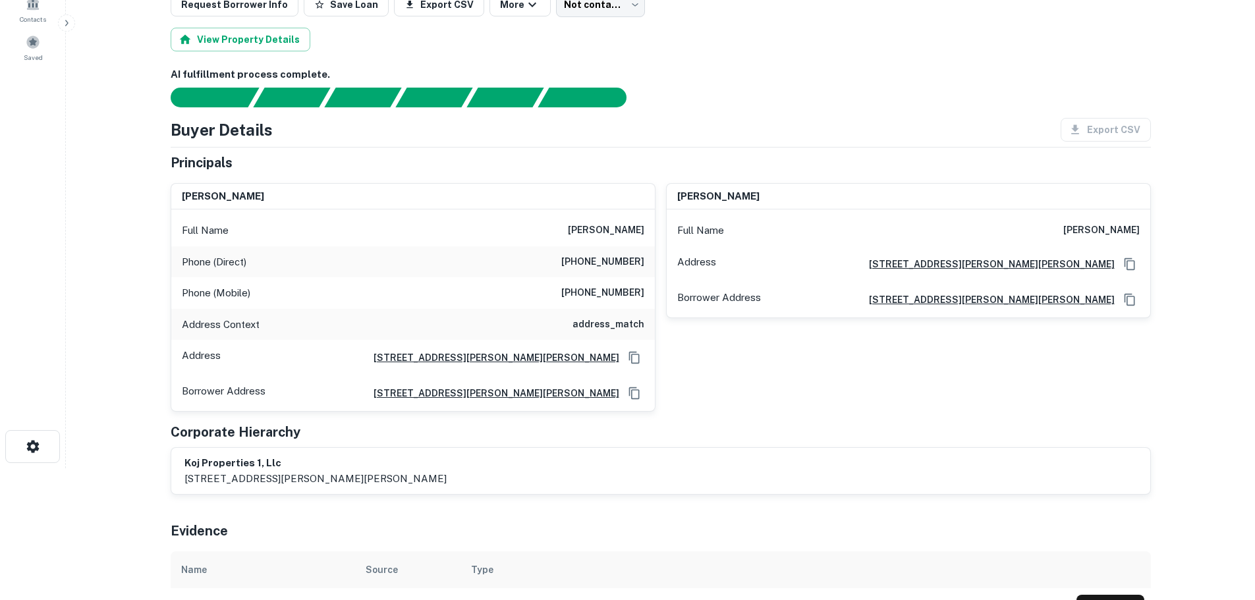 This screenshot has width=1255, height=600. What do you see at coordinates (221, 325) in the screenshot?
I see `p: Address Context` at bounding box center [221, 325].